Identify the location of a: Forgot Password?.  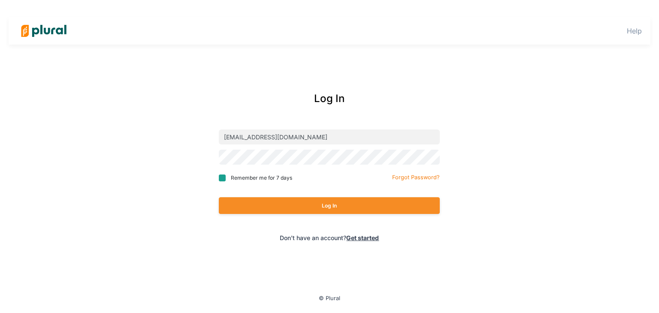
(416, 177).